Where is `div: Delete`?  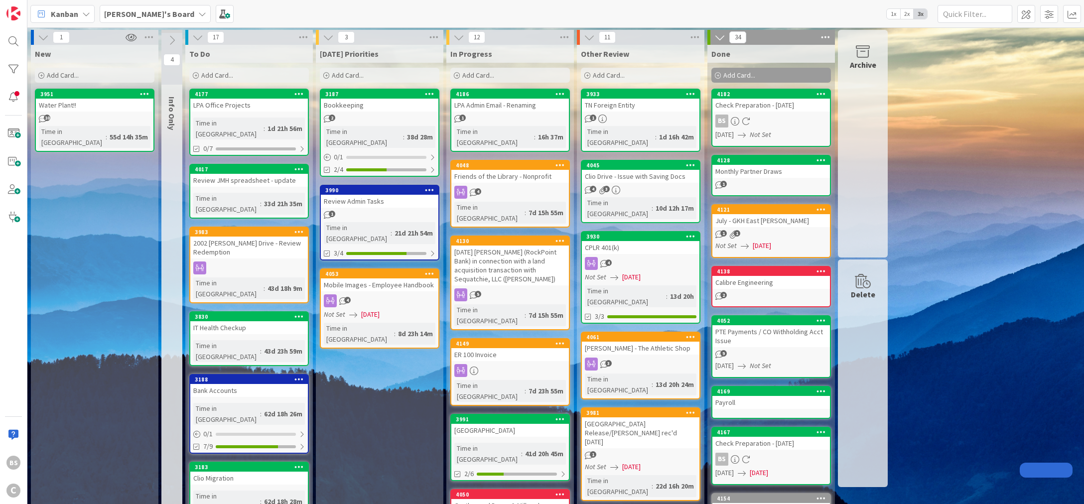
div: Delete is located at coordinates (862, 294).